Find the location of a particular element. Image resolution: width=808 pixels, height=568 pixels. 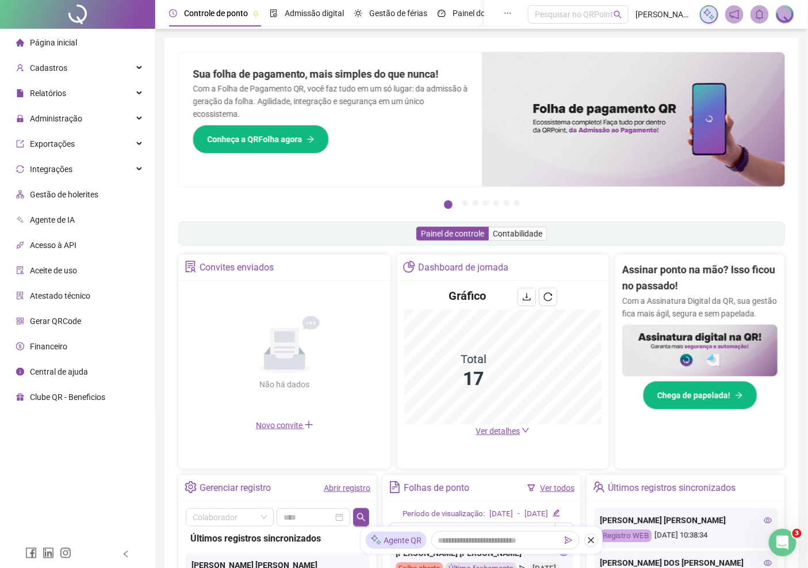

p: Com a Assinatura Digital da QR, sua gestão fica mais ágil, segura e sem papelada. is located at coordinates (700, 307).